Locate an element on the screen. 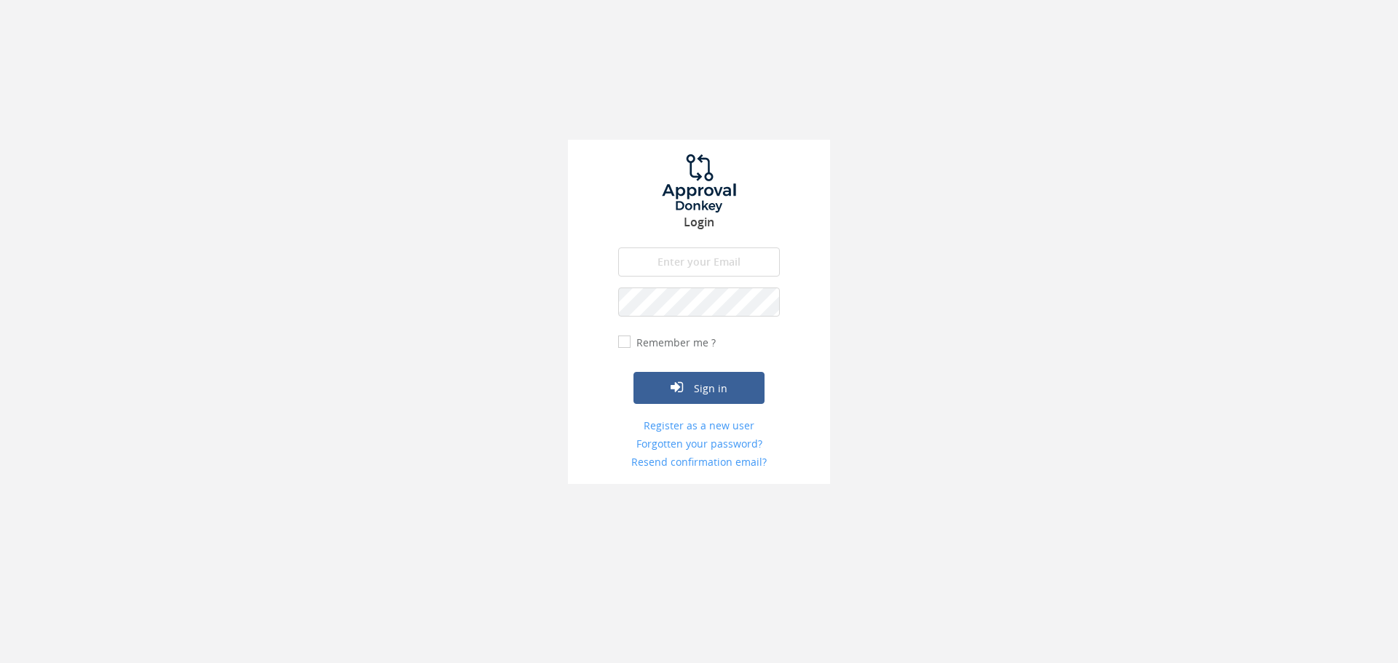 Image resolution: width=1398 pixels, height=663 pixels. button: Sign in is located at coordinates (699, 388).